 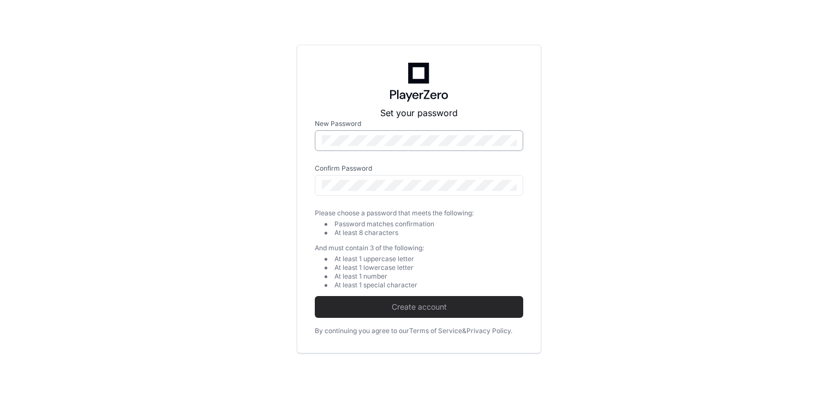 I want to click on div: Password matches confirmation, so click(x=429, y=224).